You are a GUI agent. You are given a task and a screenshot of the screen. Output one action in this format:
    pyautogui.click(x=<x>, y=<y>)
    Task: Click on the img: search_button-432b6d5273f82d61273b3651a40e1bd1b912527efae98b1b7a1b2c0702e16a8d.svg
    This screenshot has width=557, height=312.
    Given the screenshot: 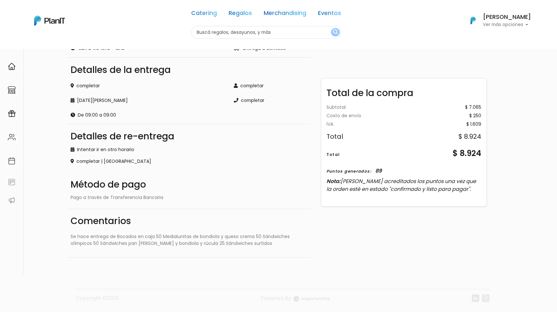 What is the action you would take?
    pyautogui.click(x=336, y=32)
    